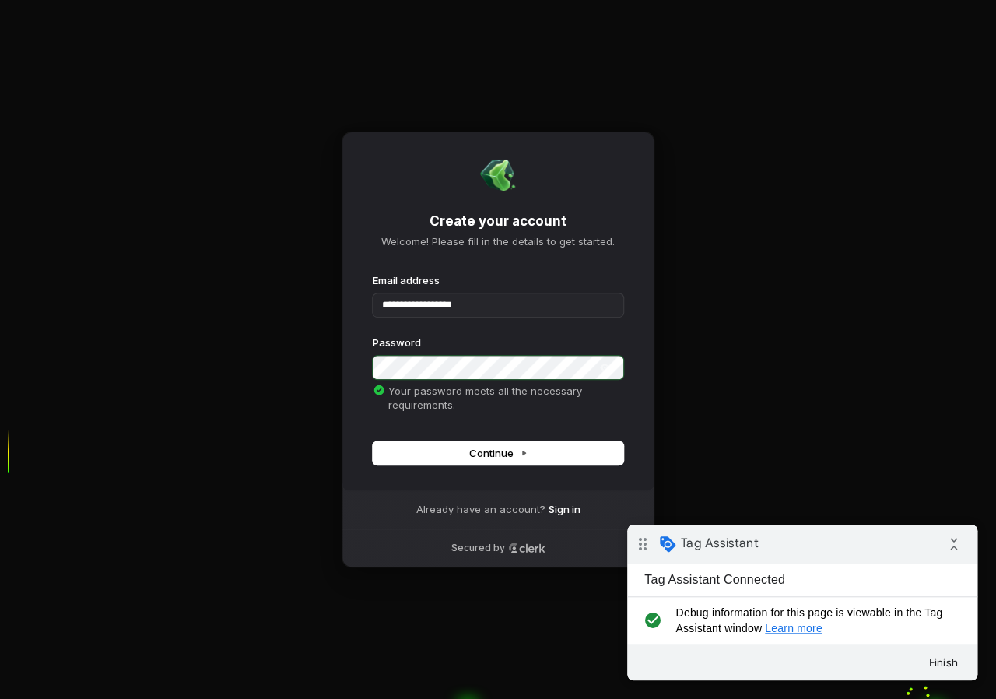 This screenshot has width=996, height=699. I want to click on p: Your password meets all the necessary requirements., so click(498, 398).